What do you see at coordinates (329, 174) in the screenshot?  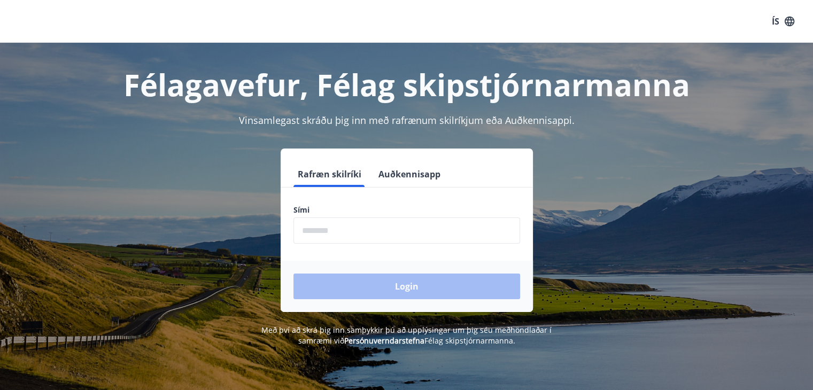 I see `button: Rafræn skilríki` at bounding box center [329, 174].